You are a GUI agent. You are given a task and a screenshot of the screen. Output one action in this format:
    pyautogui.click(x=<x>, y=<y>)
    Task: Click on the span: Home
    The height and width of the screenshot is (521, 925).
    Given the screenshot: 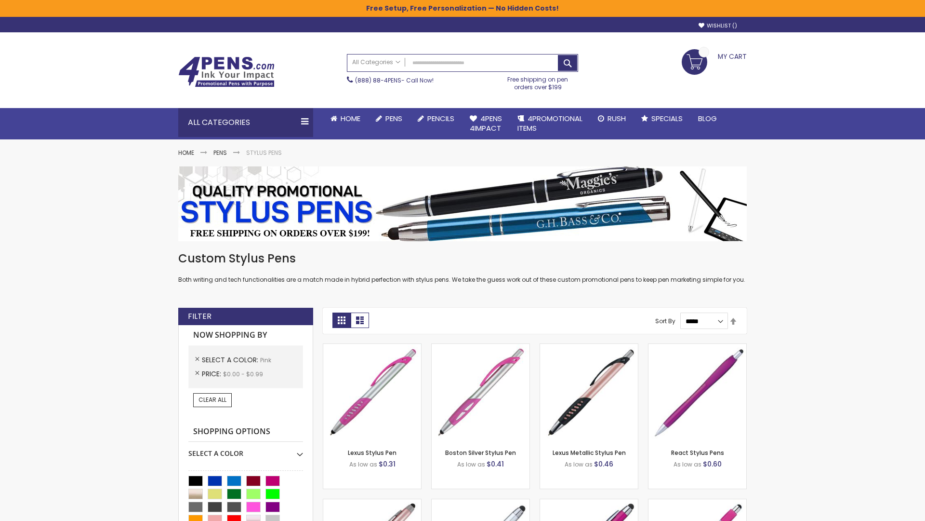 What is the action you would take?
    pyautogui.click(x=350, y=118)
    